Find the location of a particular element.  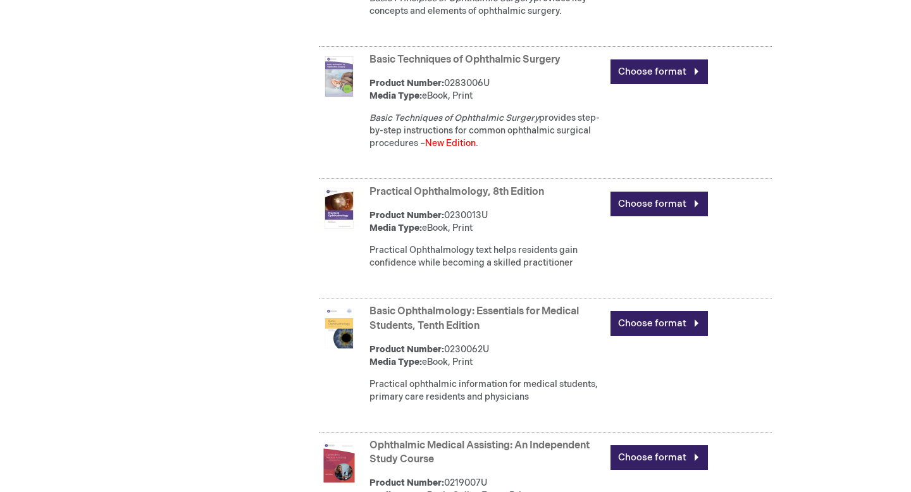

img: Basic Techniques of Ophthalmic Surgery is located at coordinates (339, 77).